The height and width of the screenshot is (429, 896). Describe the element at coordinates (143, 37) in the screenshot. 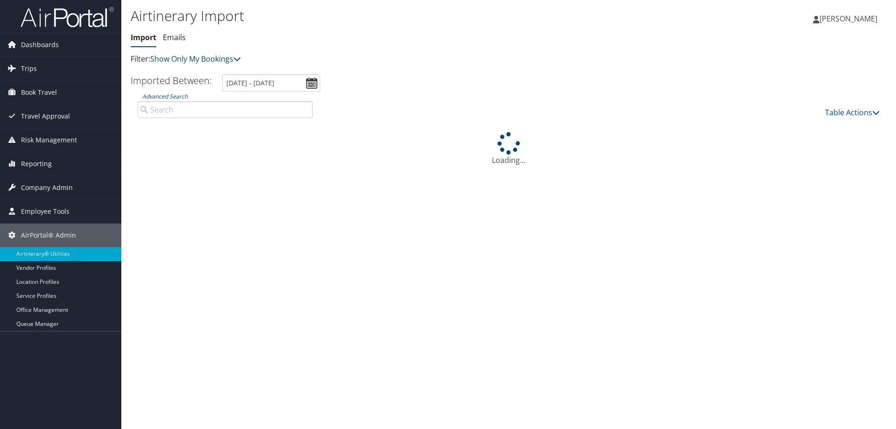

I see `a: Import` at that location.